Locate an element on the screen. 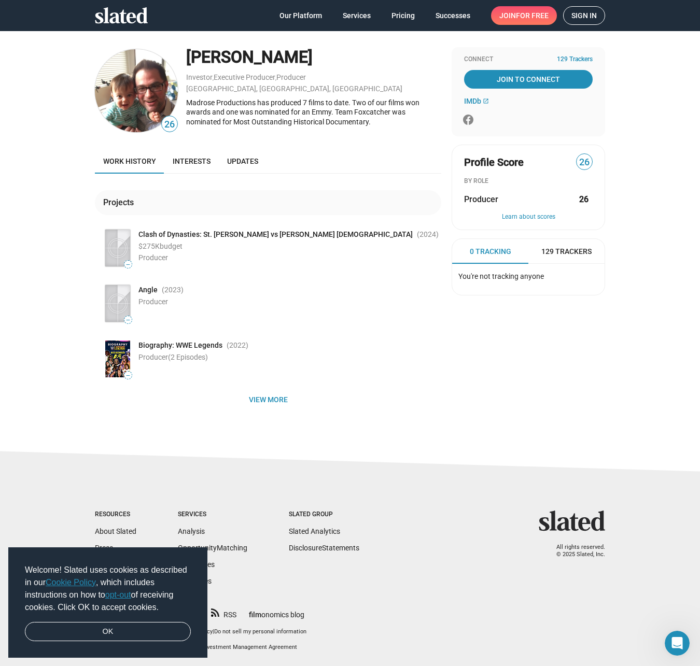  a: Producer is located at coordinates (291, 77).